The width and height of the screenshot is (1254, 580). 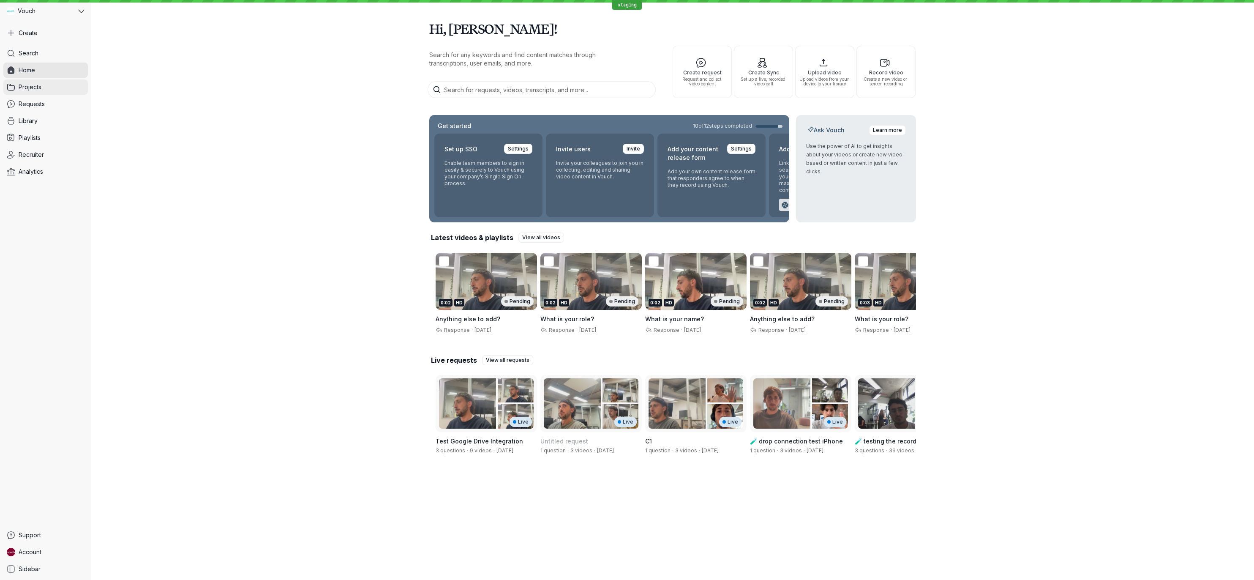 I want to click on button: Create requestRequest and collect video content, so click(x=702, y=72).